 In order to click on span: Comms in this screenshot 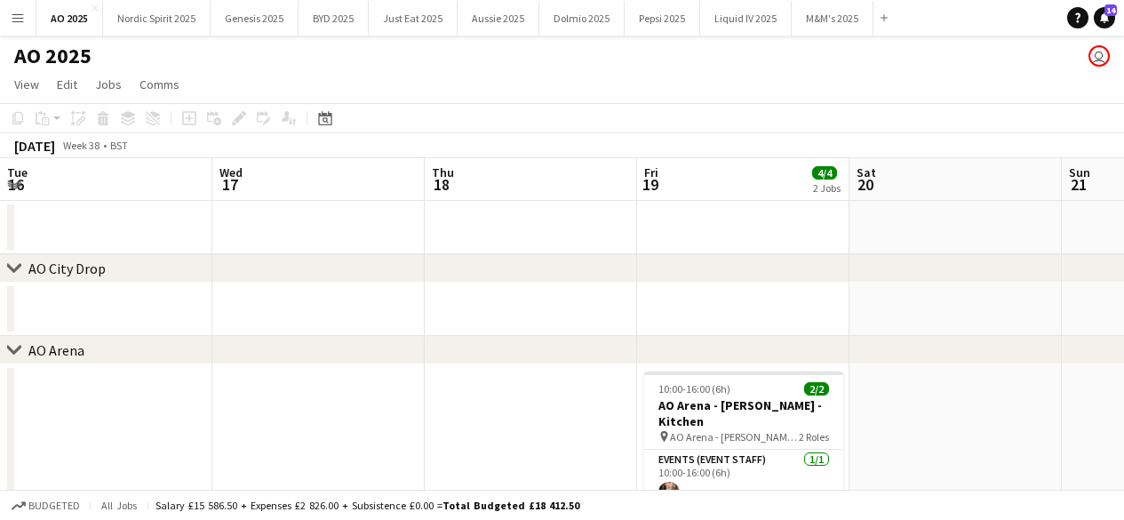, I will do `click(159, 84)`.